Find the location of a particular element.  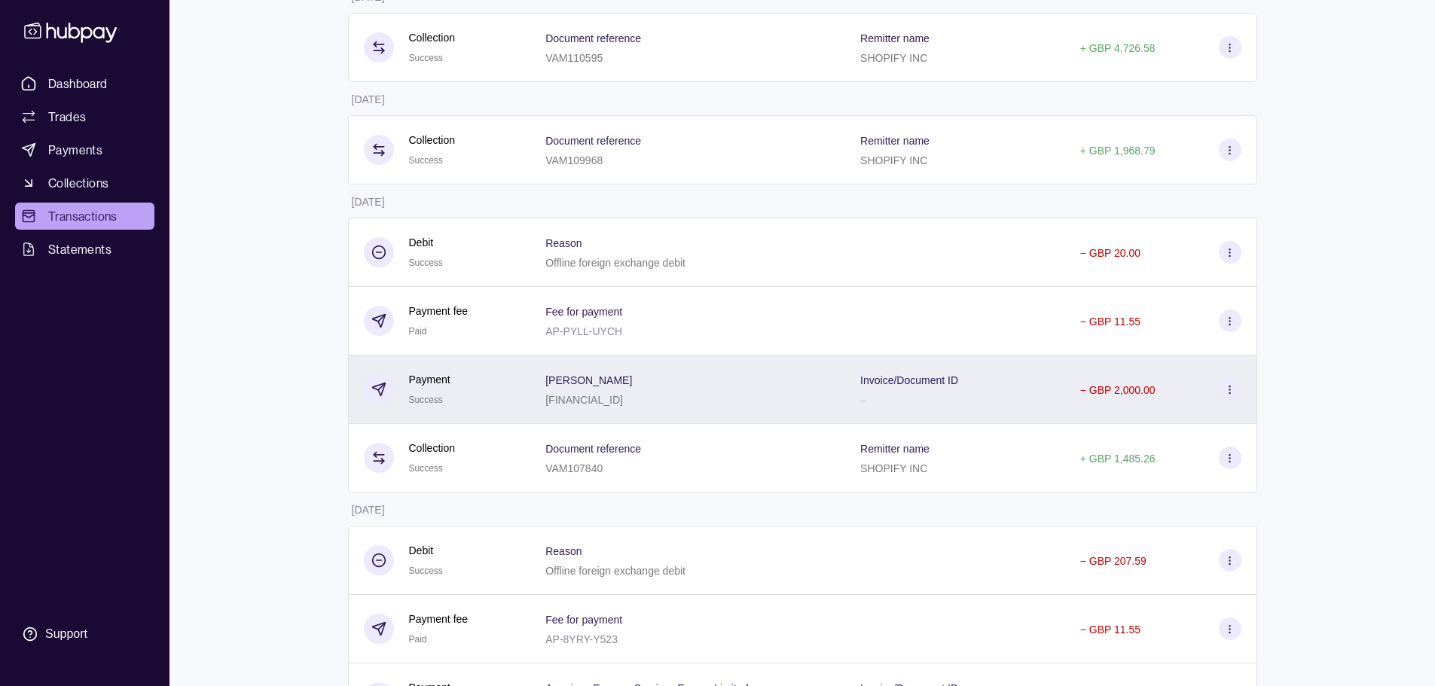

div: Support is located at coordinates (66, 634).